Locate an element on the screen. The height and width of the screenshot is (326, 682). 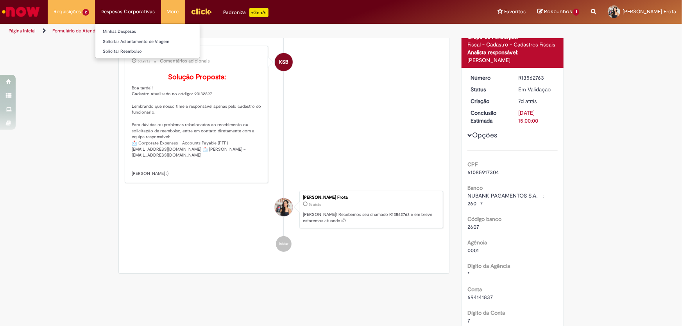
span: More is located at coordinates (173, 12).